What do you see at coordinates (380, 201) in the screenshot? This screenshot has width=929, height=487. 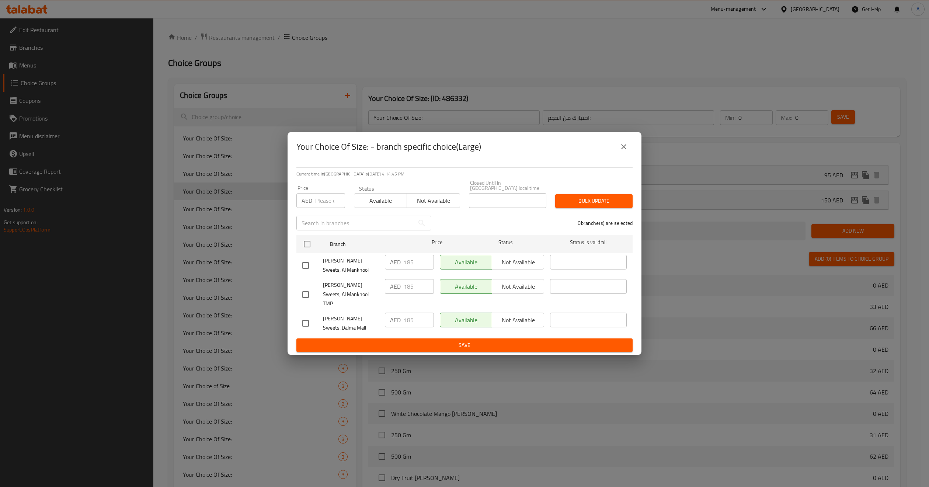 I see `span: Available` at bounding box center [380, 201].